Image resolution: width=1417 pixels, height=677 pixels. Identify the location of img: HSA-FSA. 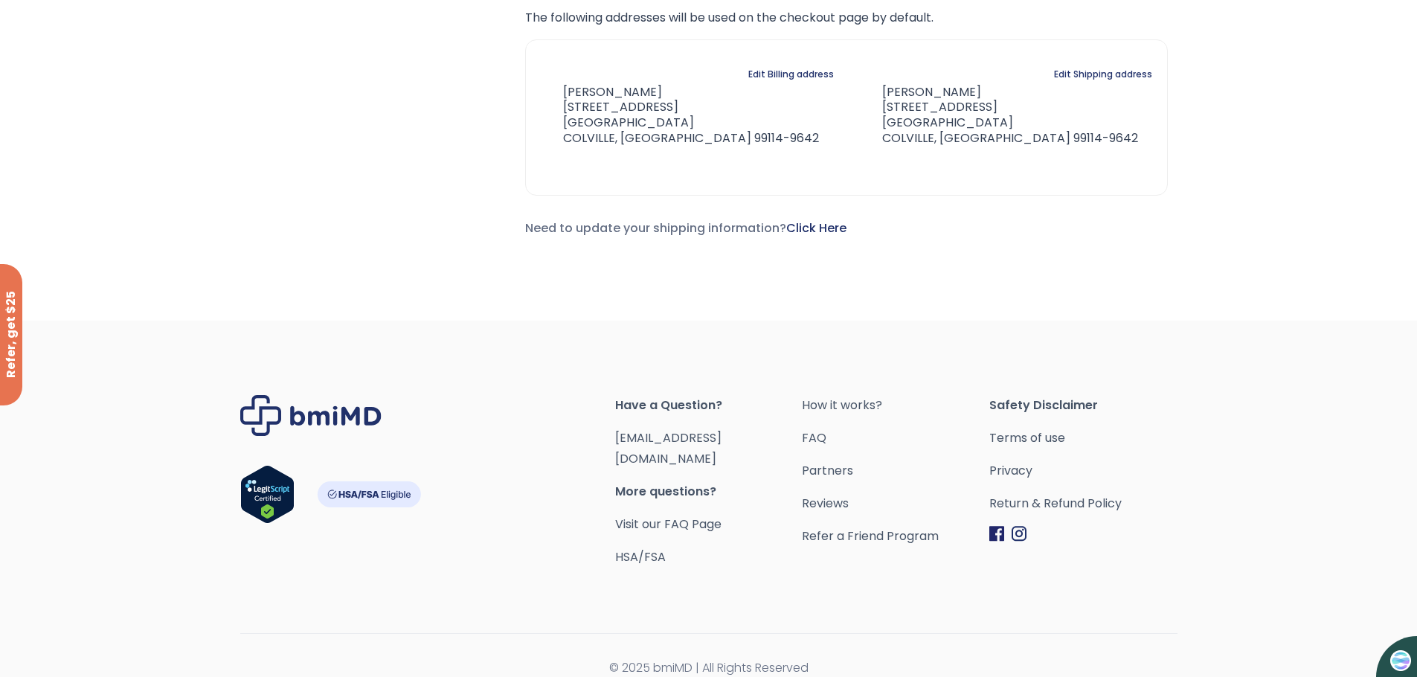
(369, 494).